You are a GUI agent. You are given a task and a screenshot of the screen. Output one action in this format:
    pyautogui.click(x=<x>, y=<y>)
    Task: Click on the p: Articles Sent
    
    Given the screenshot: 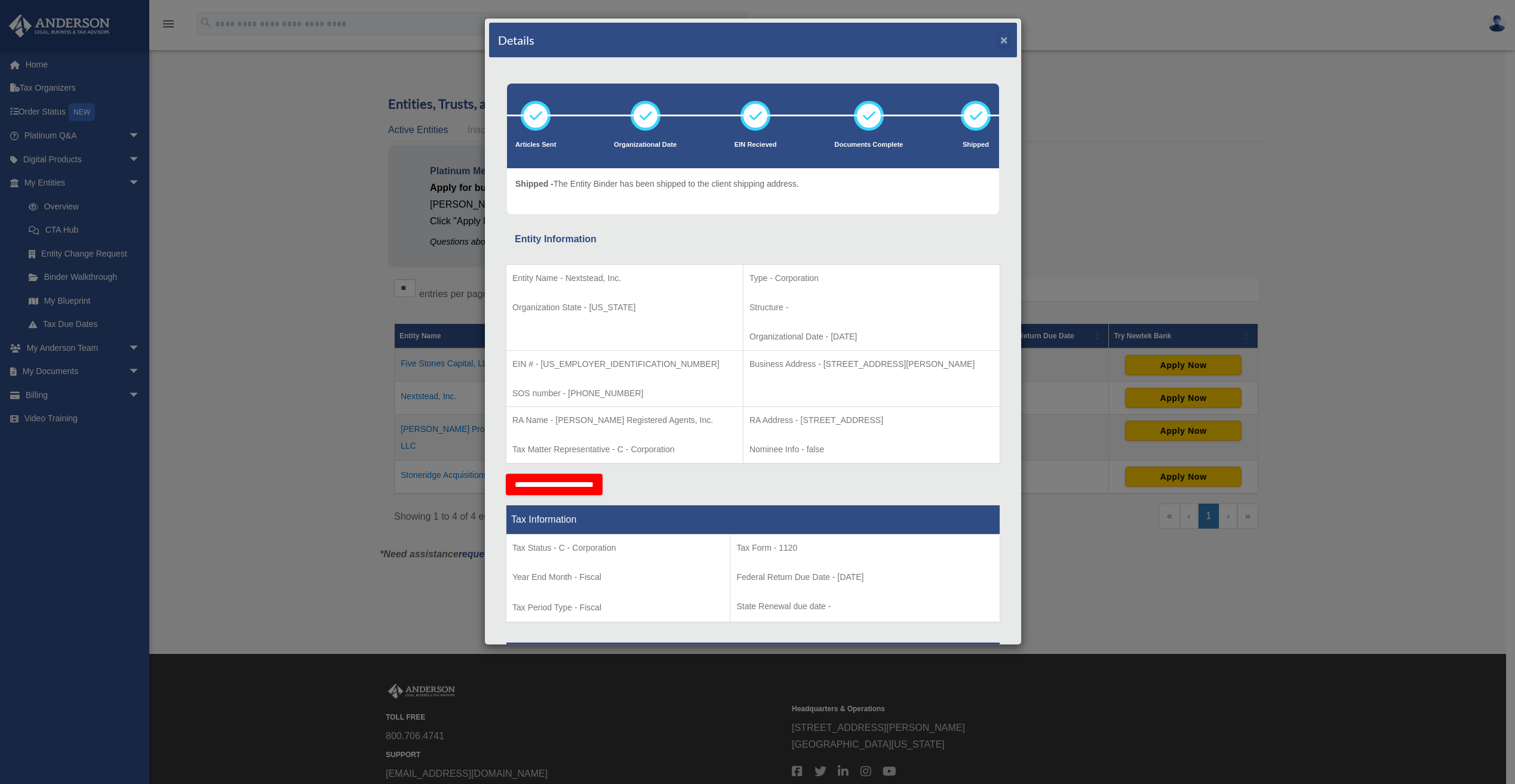 What is the action you would take?
    pyautogui.click(x=536, y=145)
    